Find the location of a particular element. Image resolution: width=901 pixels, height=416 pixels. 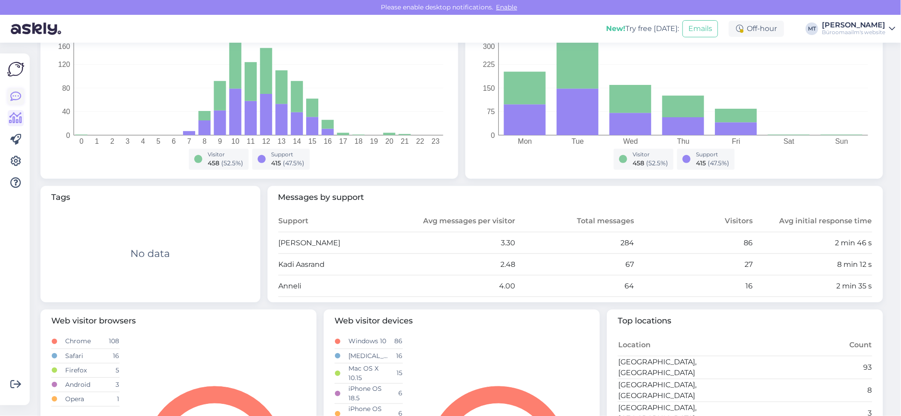

td: 284 is located at coordinates (575, 243).